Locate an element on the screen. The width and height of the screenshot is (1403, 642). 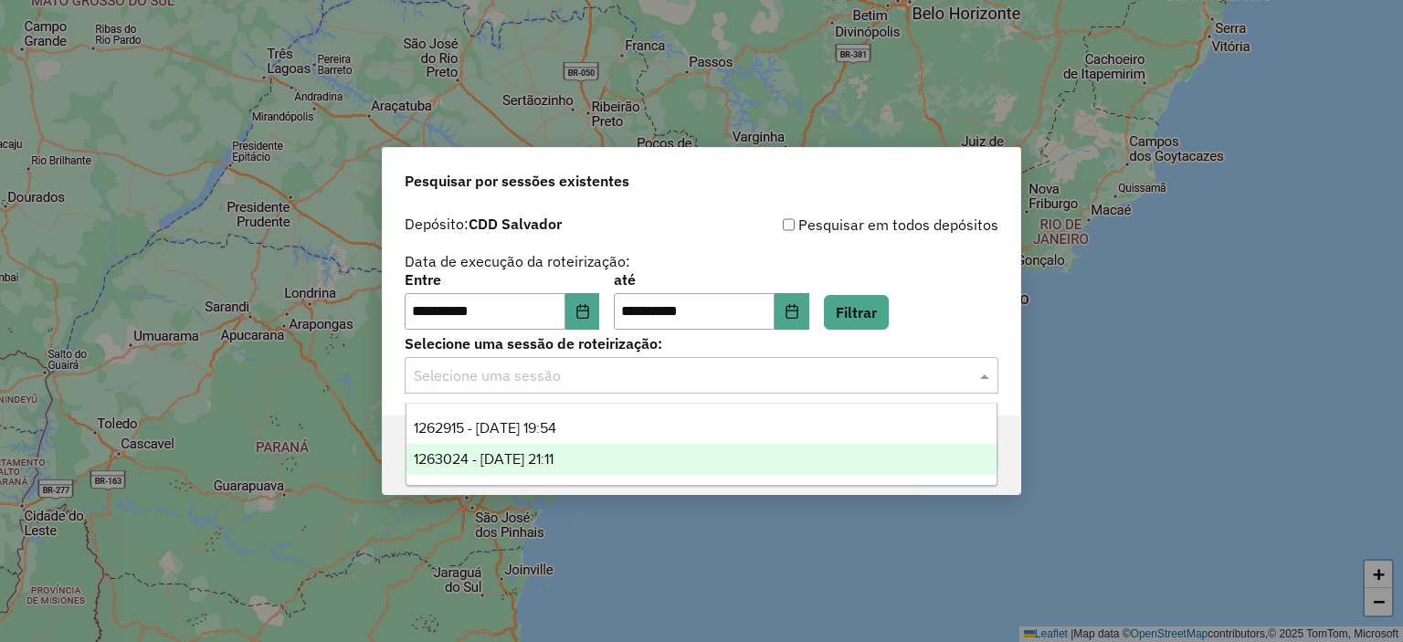
span: Pesquisar por sessões existentes is located at coordinates (517, 181).